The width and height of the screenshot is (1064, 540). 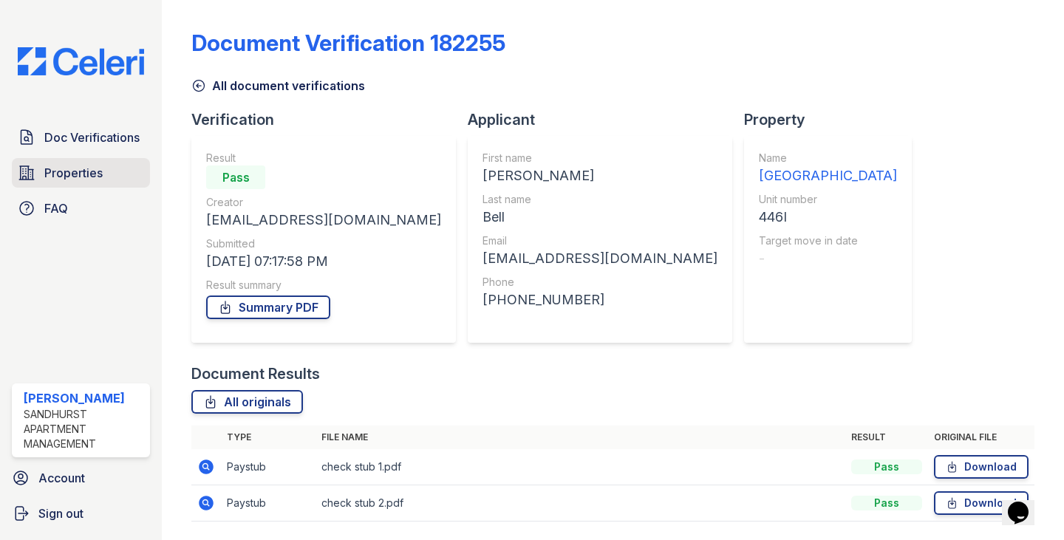 What do you see at coordinates (61, 478) in the screenshot?
I see `span: Account` at bounding box center [61, 478].